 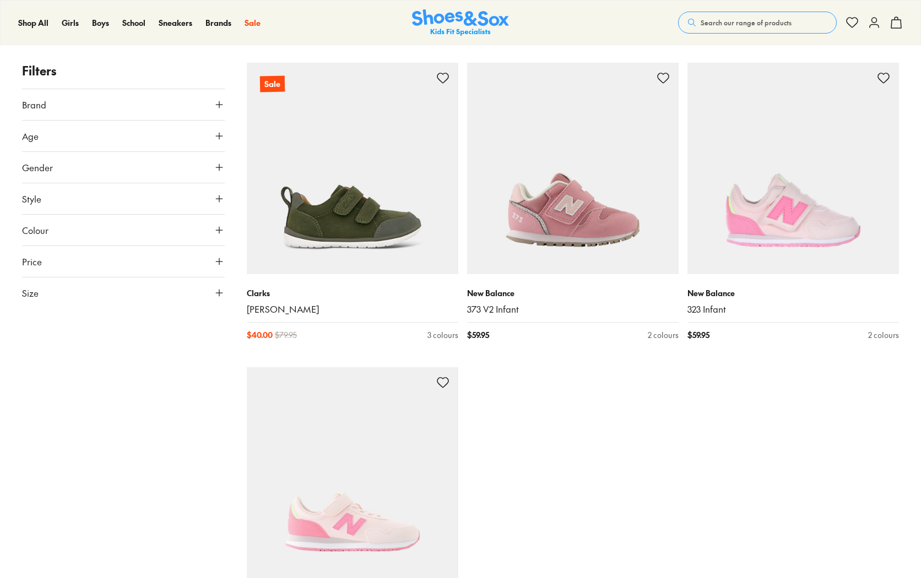 I want to click on span: Age, so click(x=30, y=136).